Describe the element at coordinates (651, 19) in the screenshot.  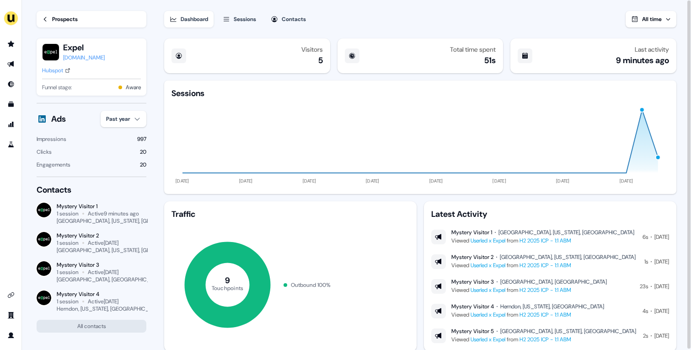
I see `span: All time` at that location.